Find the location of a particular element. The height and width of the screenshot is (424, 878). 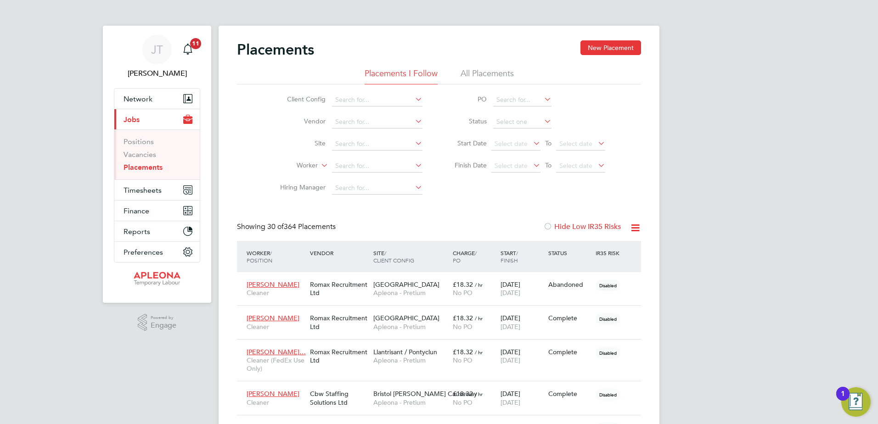

div: Romax Recruitment Ltd is located at coordinates (339, 289).